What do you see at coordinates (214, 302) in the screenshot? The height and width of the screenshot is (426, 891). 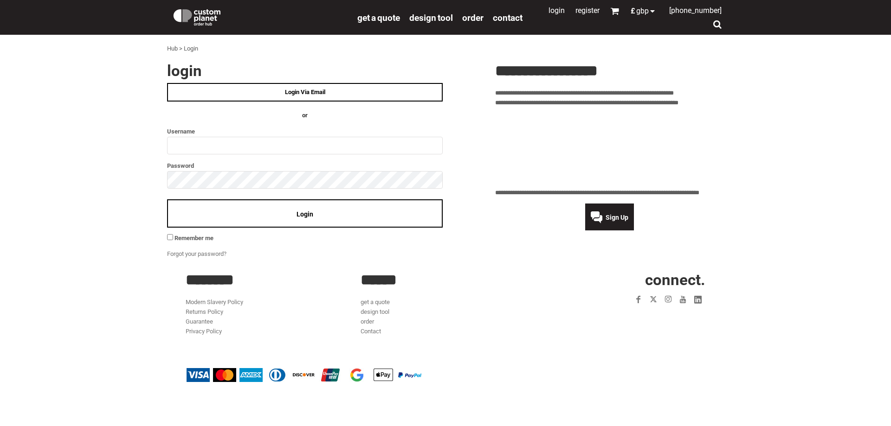 I see `a: Modern Slavery Policy` at bounding box center [214, 302].